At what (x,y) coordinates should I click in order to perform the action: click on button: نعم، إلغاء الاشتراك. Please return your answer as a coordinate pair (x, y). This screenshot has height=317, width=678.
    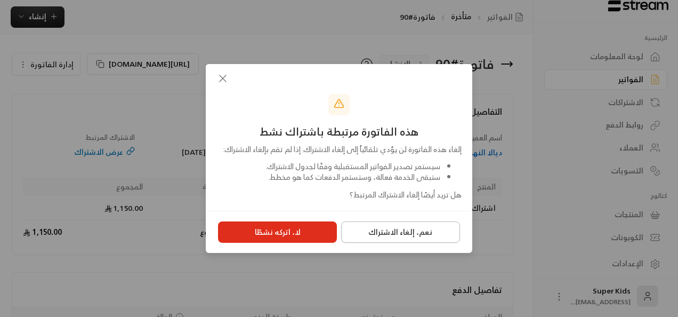
    Looking at the image, I should click on (400, 232).